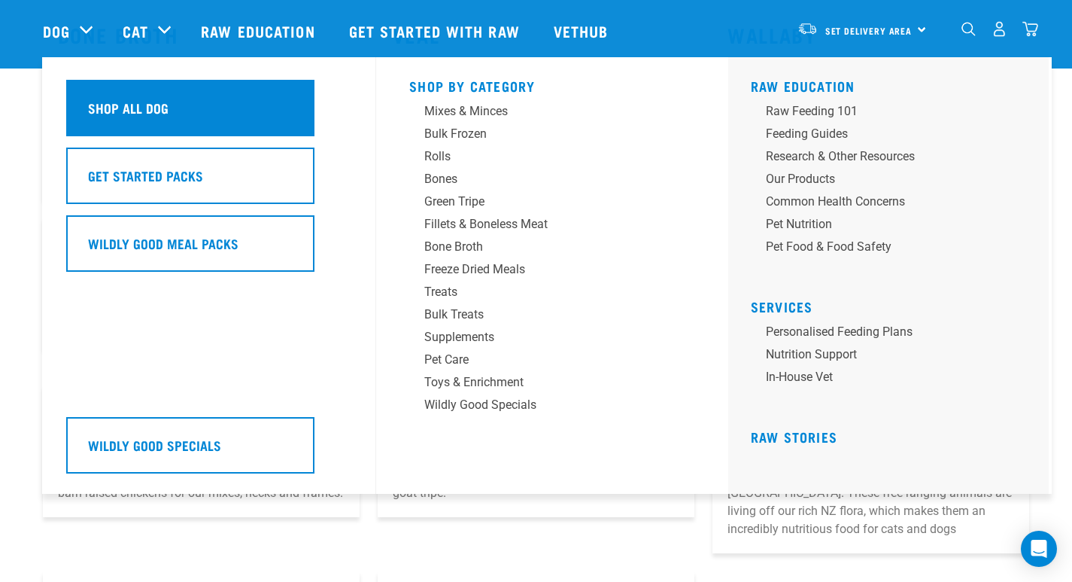 Image resolution: width=1072 pixels, height=582 pixels. What do you see at coordinates (128, 108) in the screenshot?
I see `h5: Shop All Dog` at bounding box center [128, 108].